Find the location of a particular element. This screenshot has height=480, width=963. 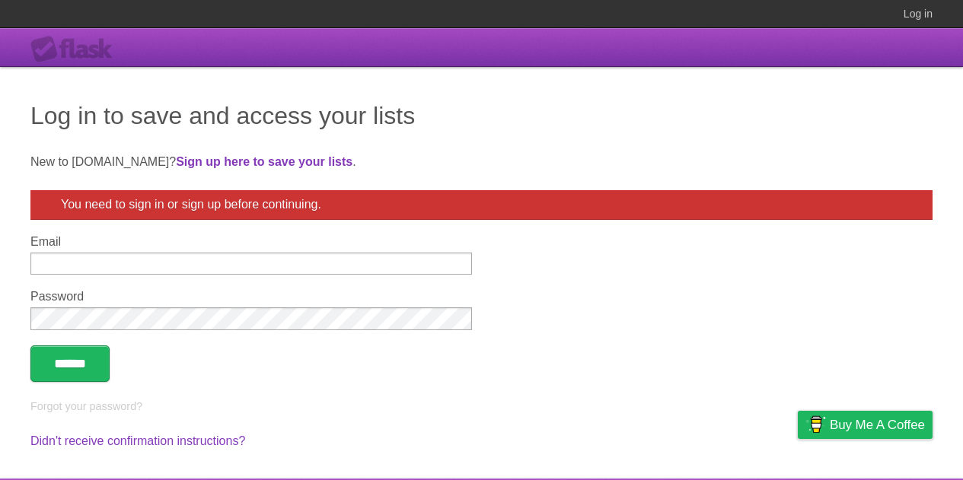

span: Buy me a coffee is located at coordinates (877, 425).